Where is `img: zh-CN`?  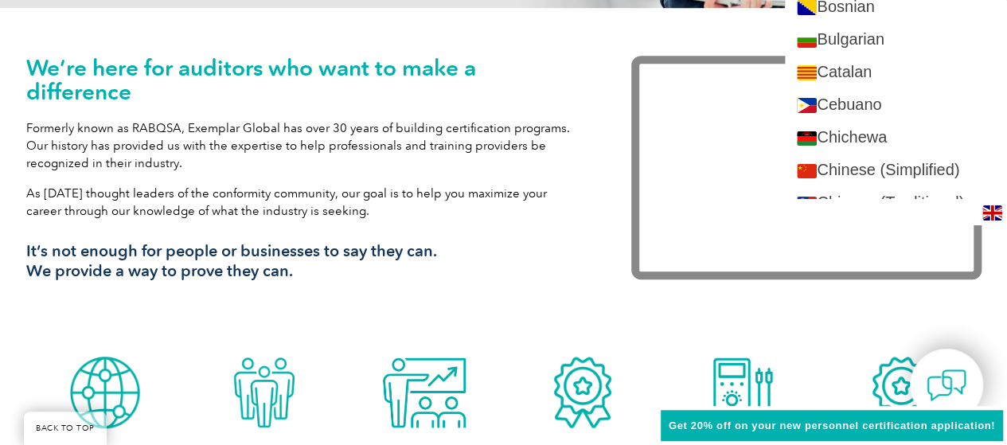 img: zh-CN is located at coordinates (806, 171).